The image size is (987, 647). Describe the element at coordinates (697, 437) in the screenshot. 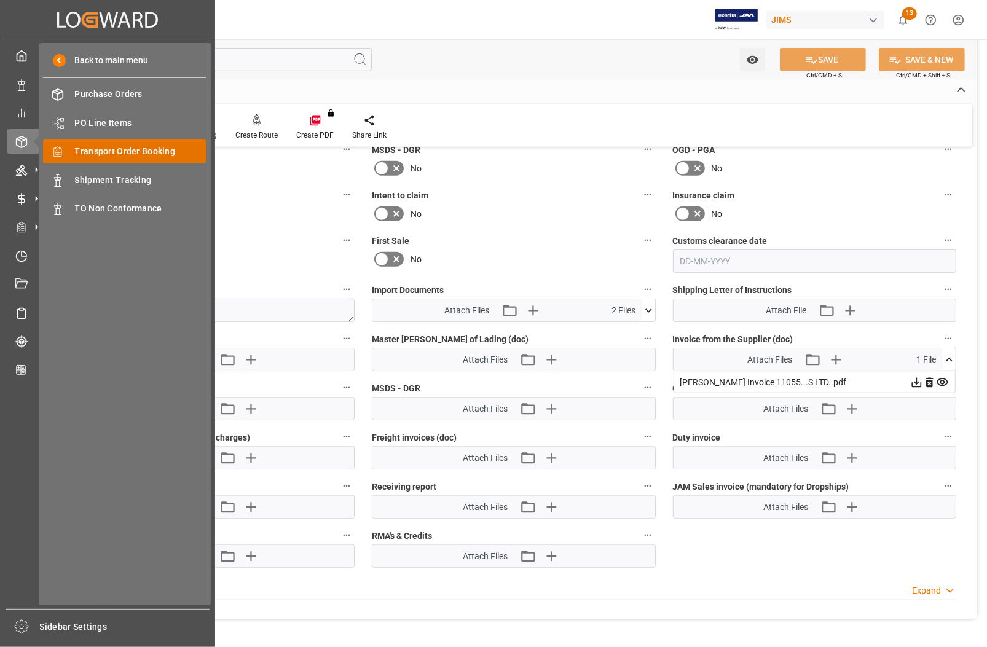

I see `span: Duty invoice` at that location.